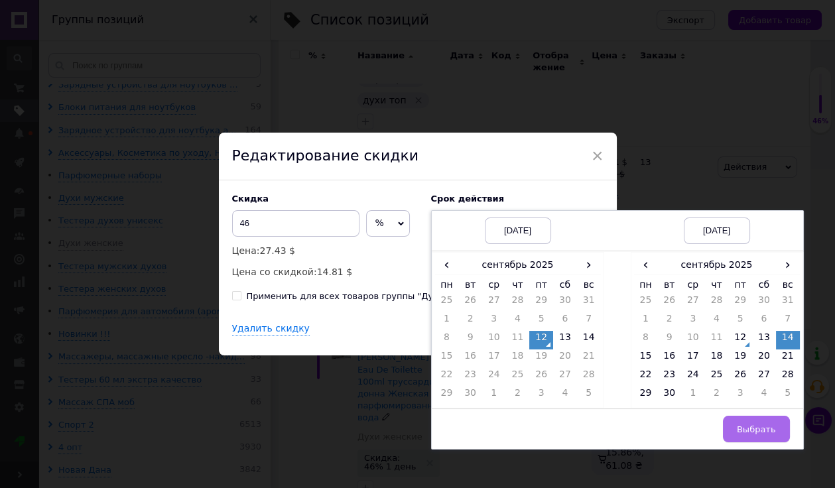 This screenshot has height=488, width=835. I want to click on span: 14.81 $, so click(334, 272).